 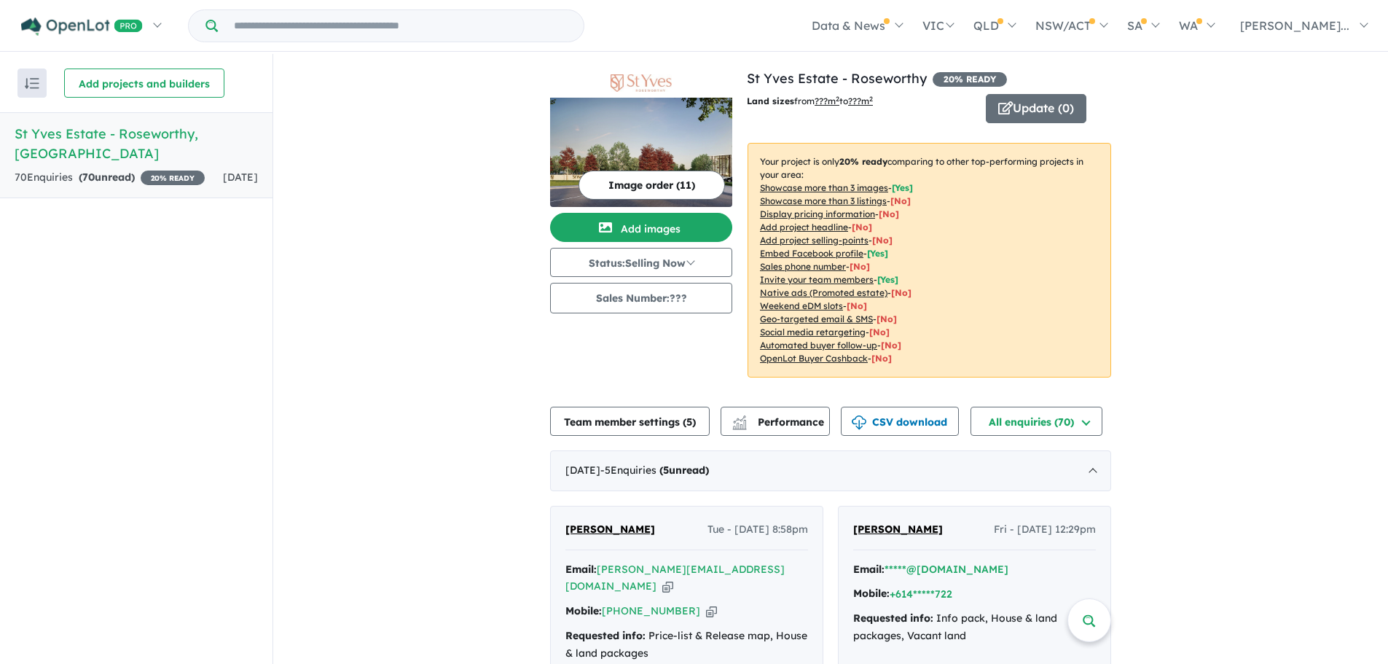 I want to click on u: Add project selling-points, so click(x=814, y=240).